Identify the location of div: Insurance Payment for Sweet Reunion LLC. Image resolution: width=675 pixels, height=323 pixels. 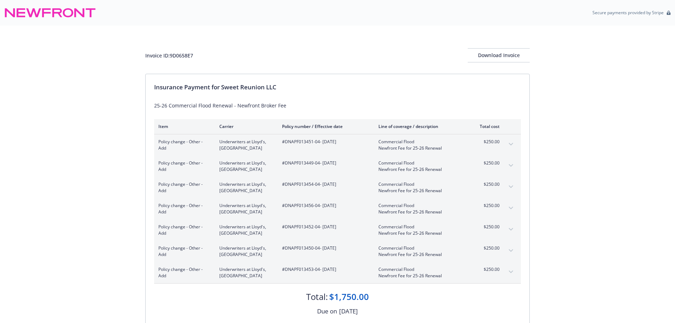
(337, 87).